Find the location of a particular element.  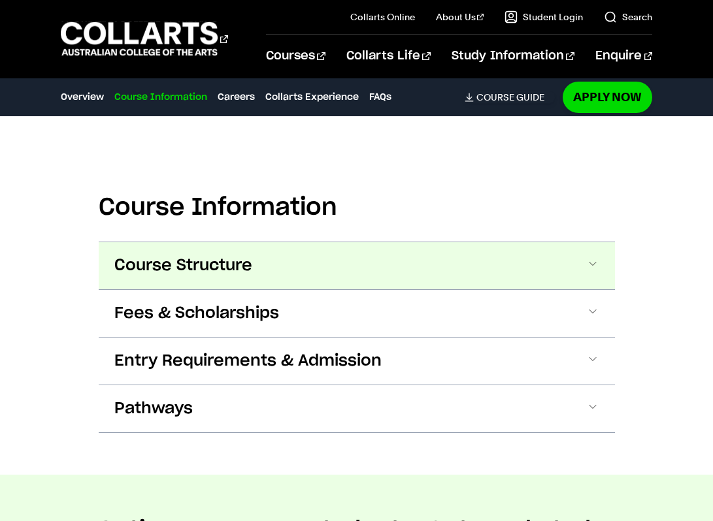

a: Study Information is located at coordinates (513, 56).